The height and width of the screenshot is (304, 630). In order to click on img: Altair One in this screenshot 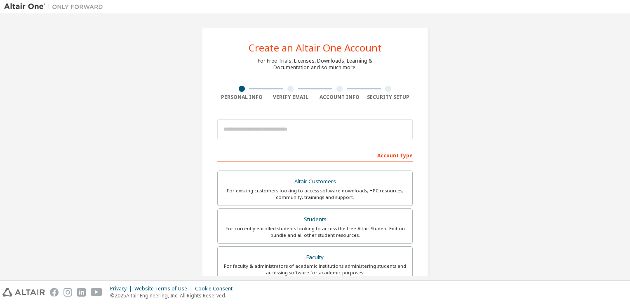, I will do `click(56, 7)`.